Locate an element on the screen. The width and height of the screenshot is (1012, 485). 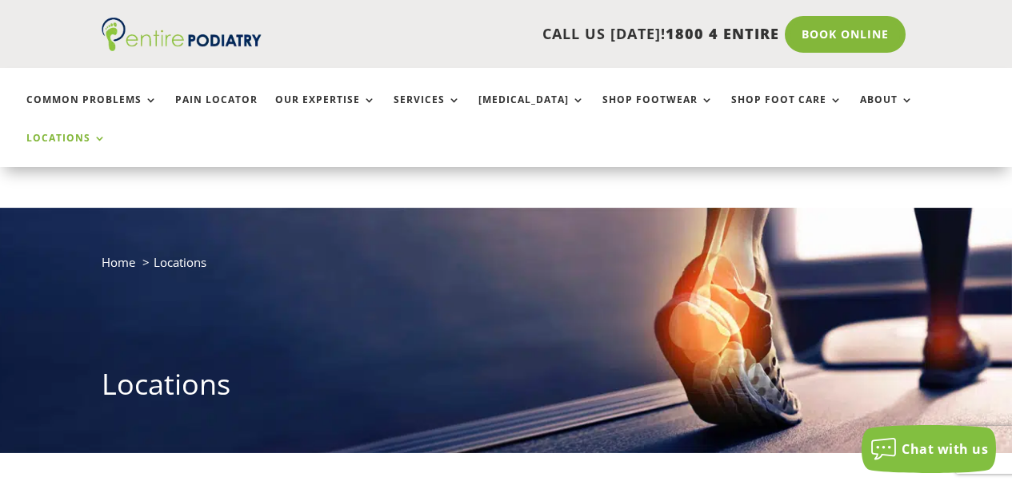
span: Chat with us is located at coordinates (945, 449).